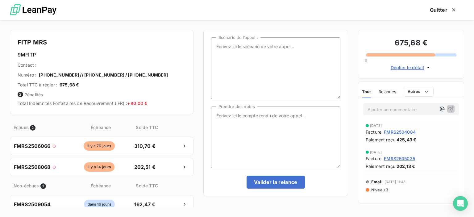 The image size is (474, 217). I want to click on span: Non-échues, so click(26, 186).